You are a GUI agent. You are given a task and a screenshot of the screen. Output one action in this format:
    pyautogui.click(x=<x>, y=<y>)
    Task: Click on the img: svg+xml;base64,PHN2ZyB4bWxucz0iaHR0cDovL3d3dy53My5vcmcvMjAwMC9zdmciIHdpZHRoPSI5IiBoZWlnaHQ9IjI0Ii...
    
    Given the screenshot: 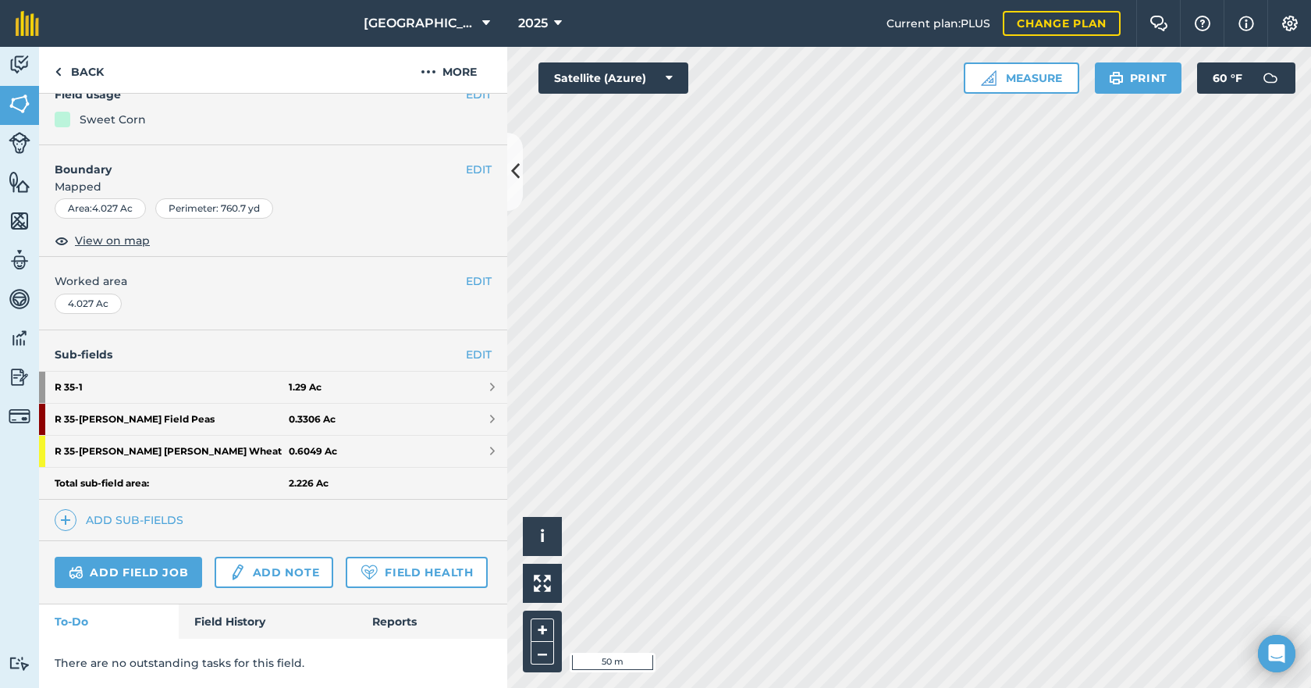 What is the action you would take?
    pyautogui.click(x=58, y=72)
    